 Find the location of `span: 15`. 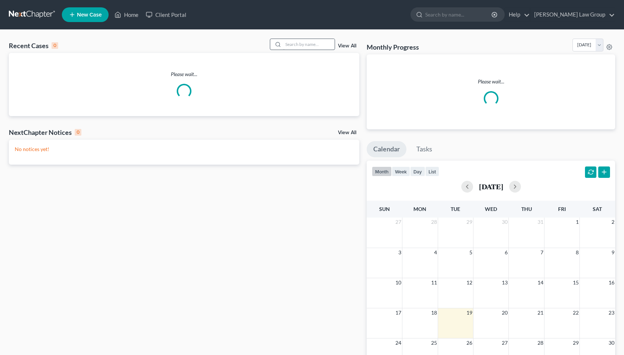

span: 15 is located at coordinates (575, 283).